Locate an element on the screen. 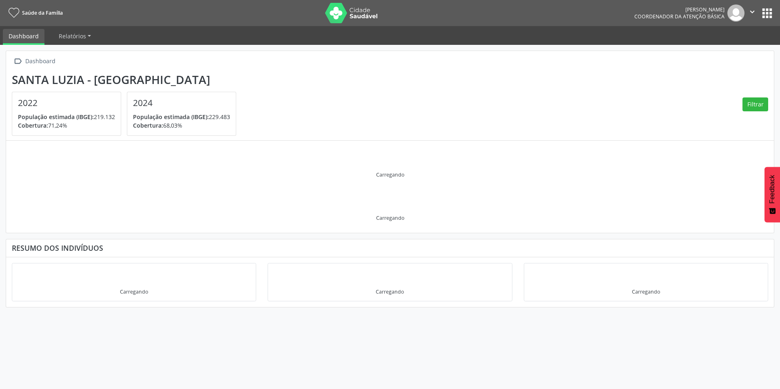 The width and height of the screenshot is (780, 389). h4: 2022 is located at coordinates (66, 103).